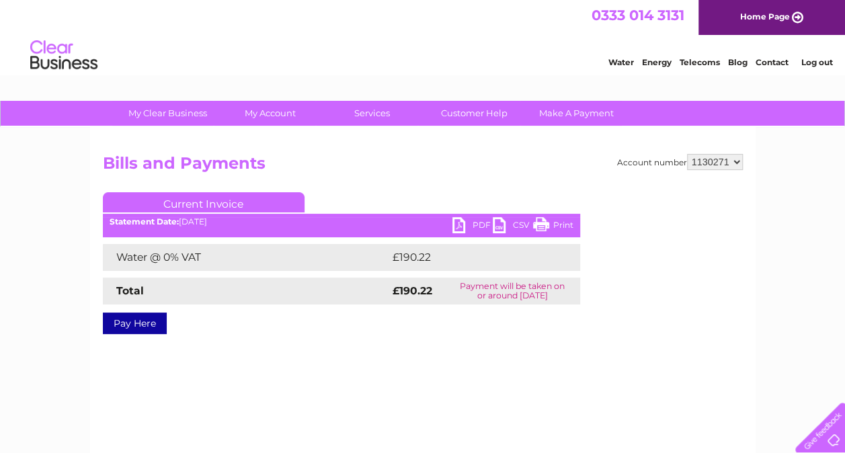 The height and width of the screenshot is (453, 845). I want to click on div: Account number, so click(680, 162).